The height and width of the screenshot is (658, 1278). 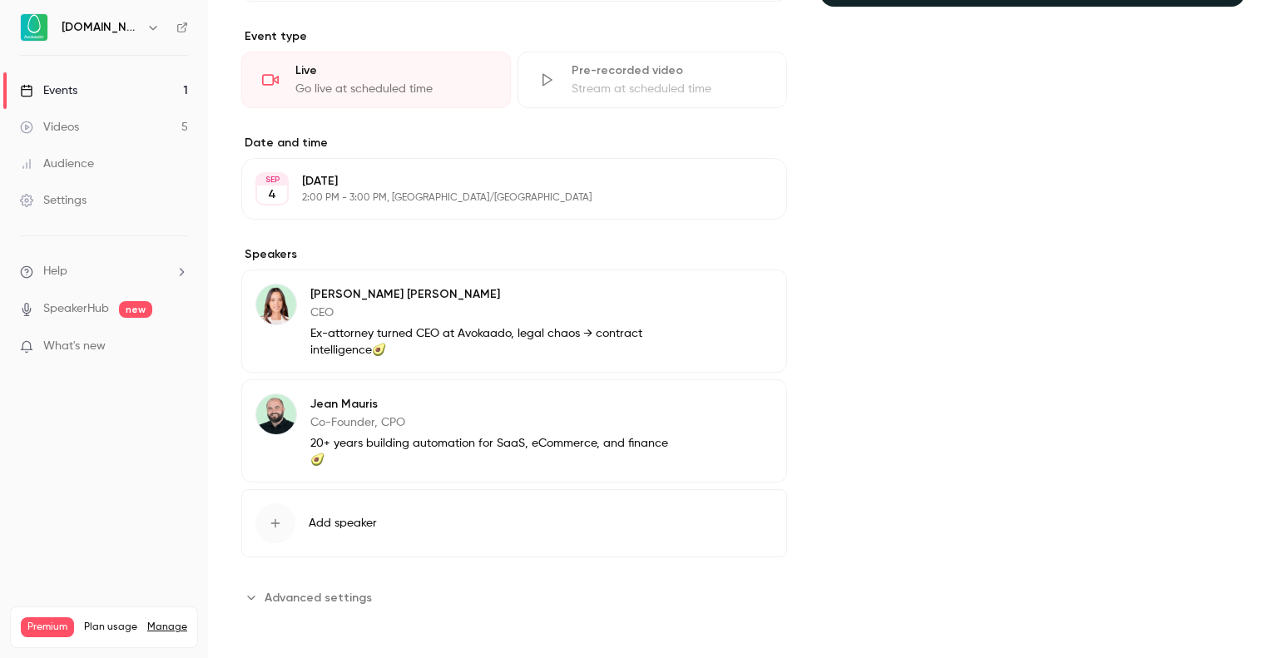 What do you see at coordinates (652, 80) in the screenshot?
I see `div: Pre-recorded videoStream at scheduled time` at bounding box center [652, 80].